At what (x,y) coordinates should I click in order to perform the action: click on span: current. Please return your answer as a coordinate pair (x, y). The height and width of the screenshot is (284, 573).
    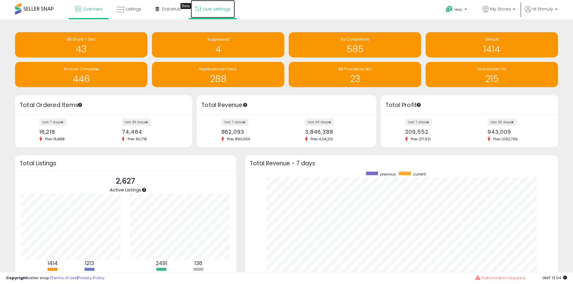
    Looking at the image, I should click on (419, 174).